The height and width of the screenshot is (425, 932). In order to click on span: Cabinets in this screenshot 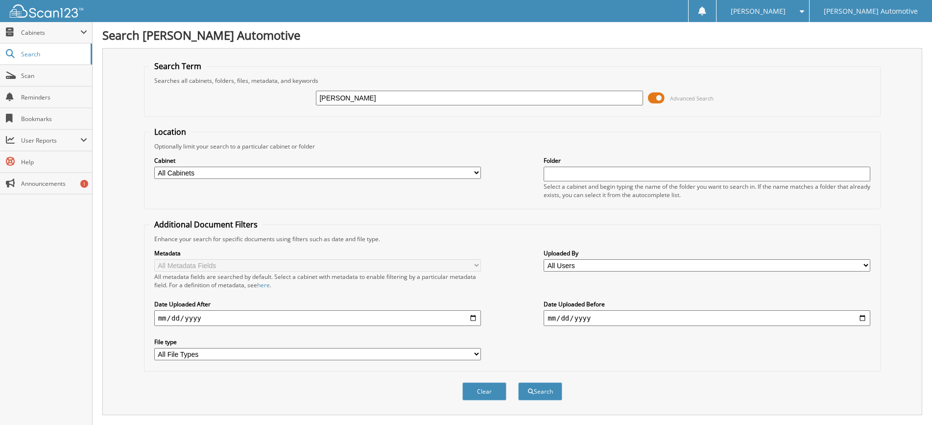, I will do `click(50, 32)`.